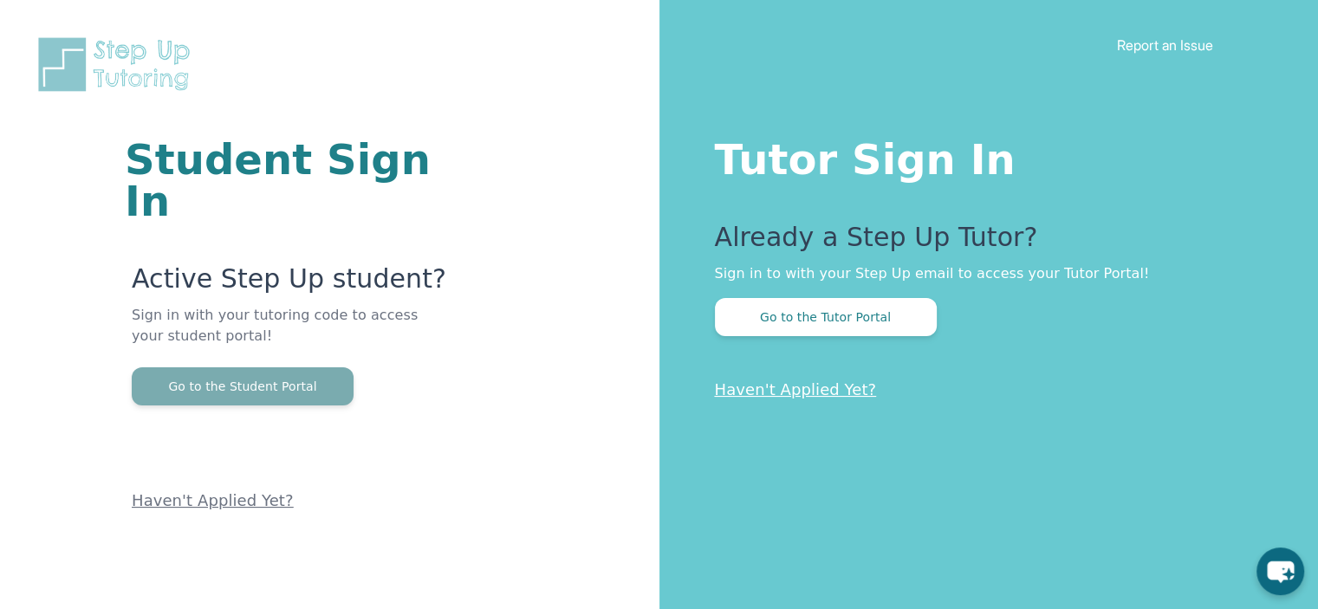  I want to click on img: Step Up Tutoring horizontal logo, so click(118, 64).